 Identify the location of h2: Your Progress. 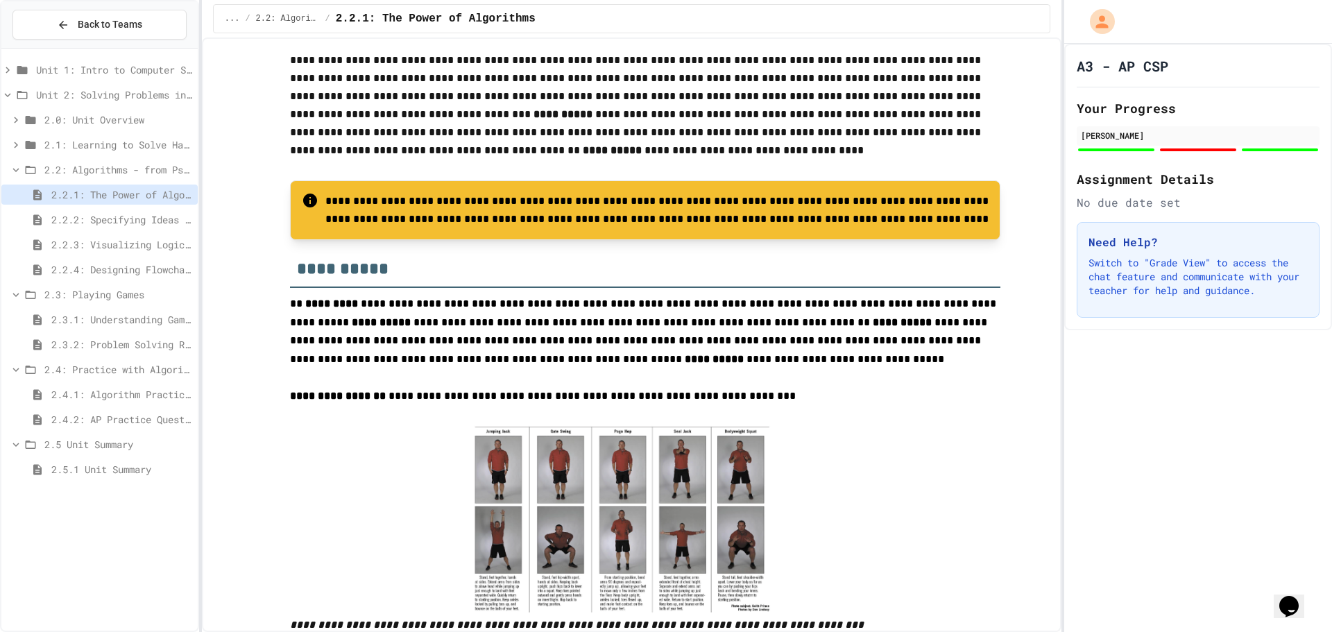
(1198, 108).